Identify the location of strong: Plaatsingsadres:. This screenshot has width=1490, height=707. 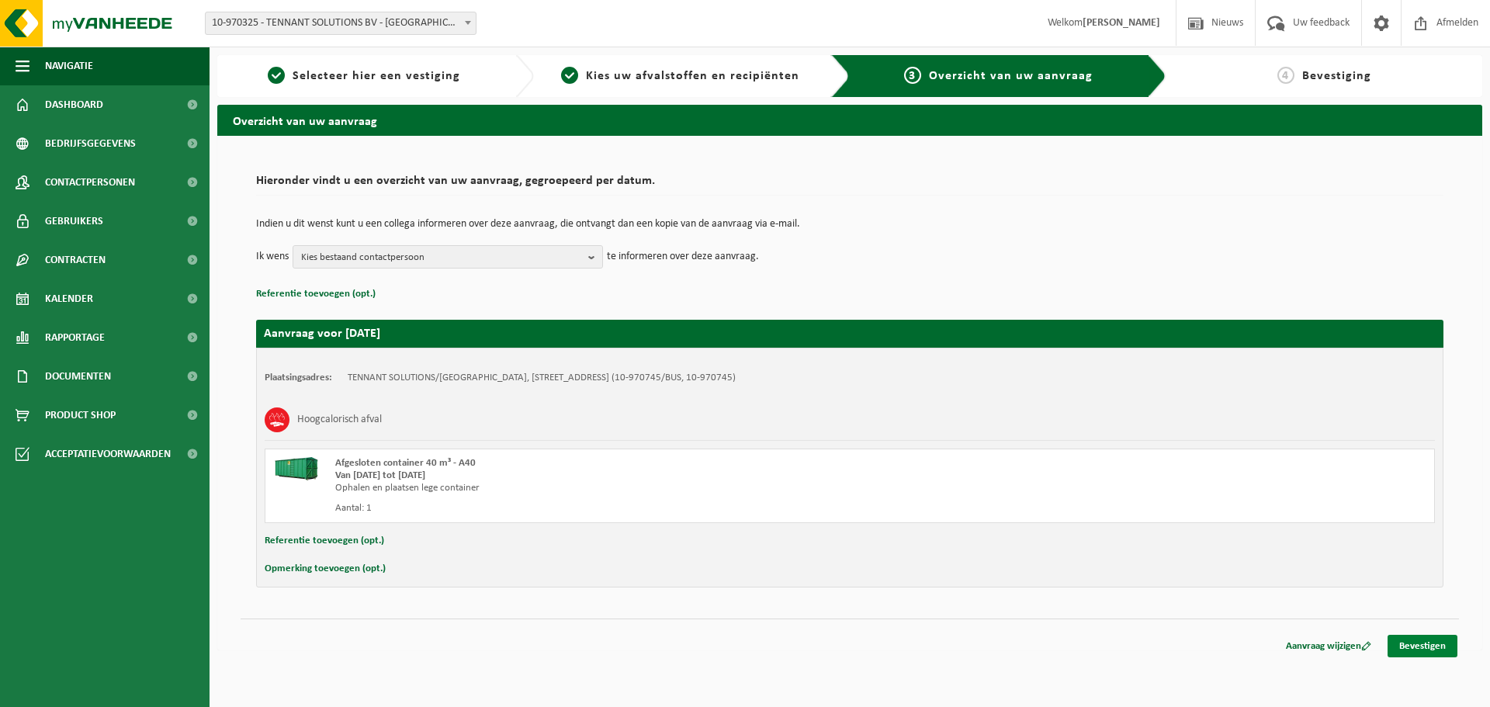
(298, 377).